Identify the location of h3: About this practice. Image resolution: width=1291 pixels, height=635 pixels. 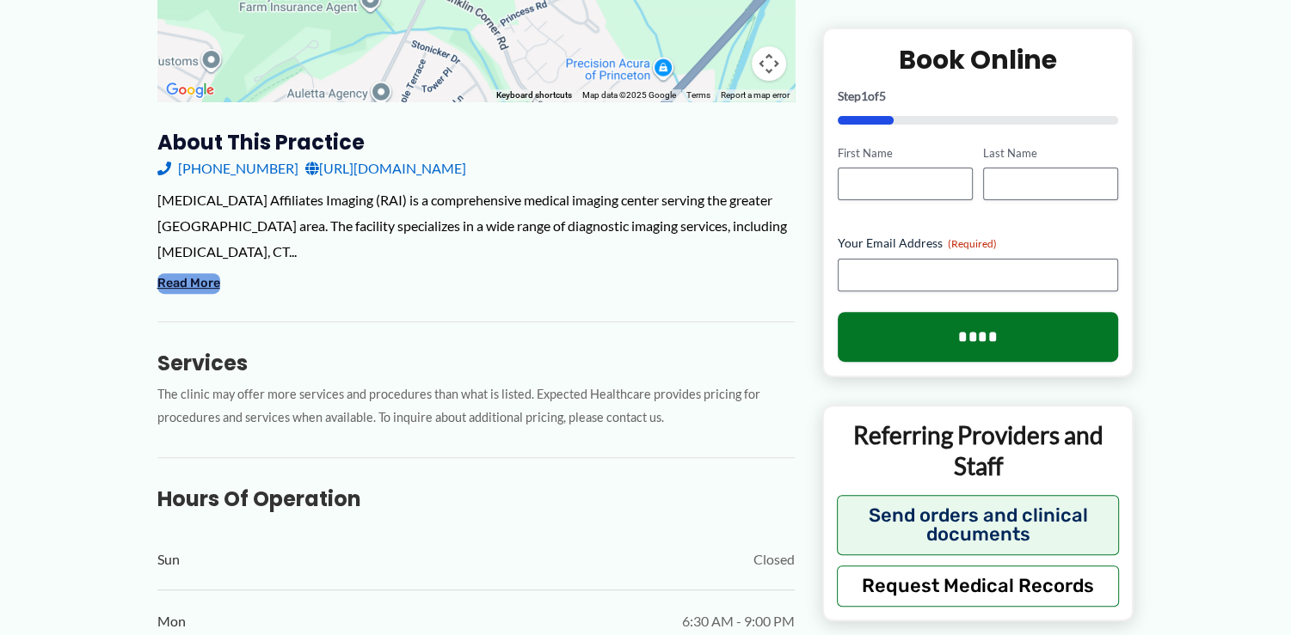
(475, 142).